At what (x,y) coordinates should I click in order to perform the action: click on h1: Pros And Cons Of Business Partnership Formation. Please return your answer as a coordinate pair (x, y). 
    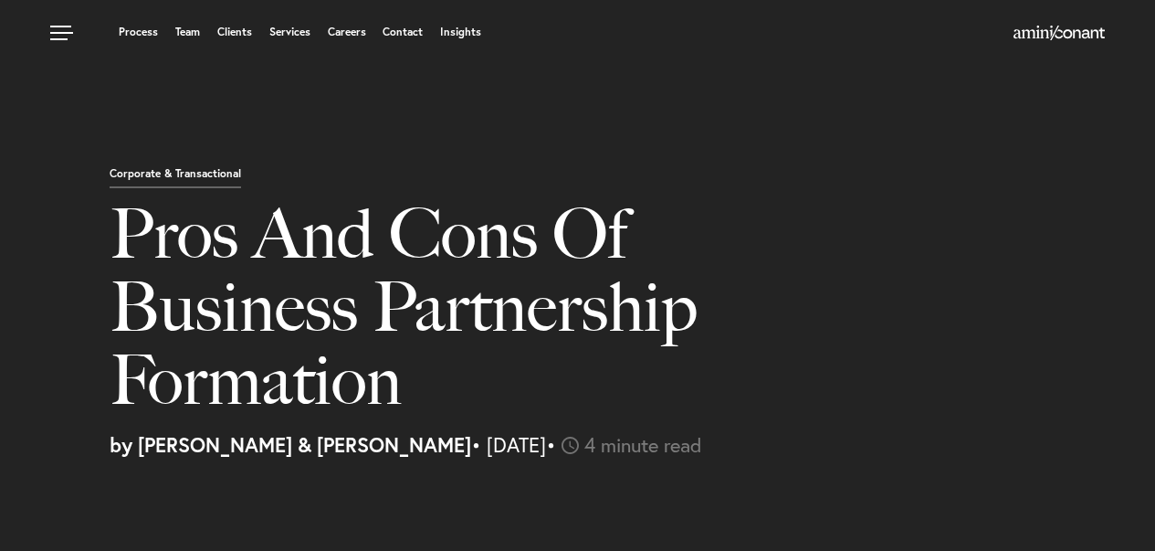
    Looking at the image, I should click on (470, 316).